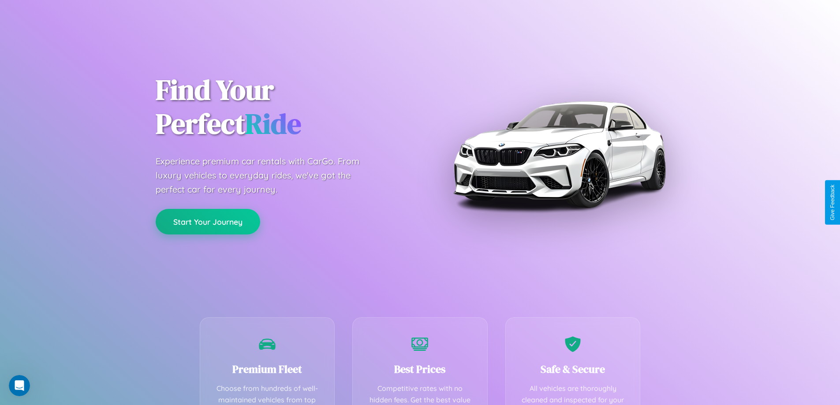 The width and height of the screenshot is (840, 405). I want to click on h3: Premium Fleet, so click(267, 369).